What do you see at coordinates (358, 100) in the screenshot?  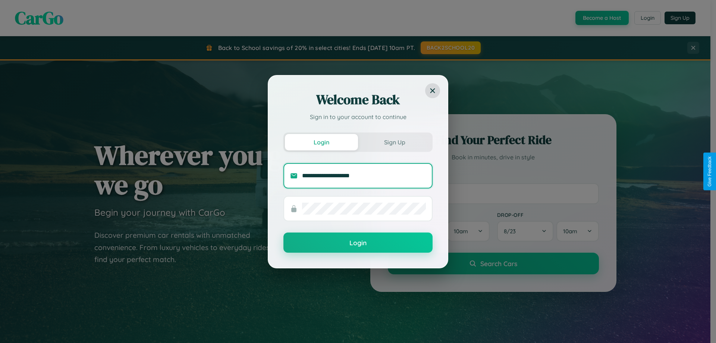 I see `h2: Welcome Back` at bounding box center [358, 100].